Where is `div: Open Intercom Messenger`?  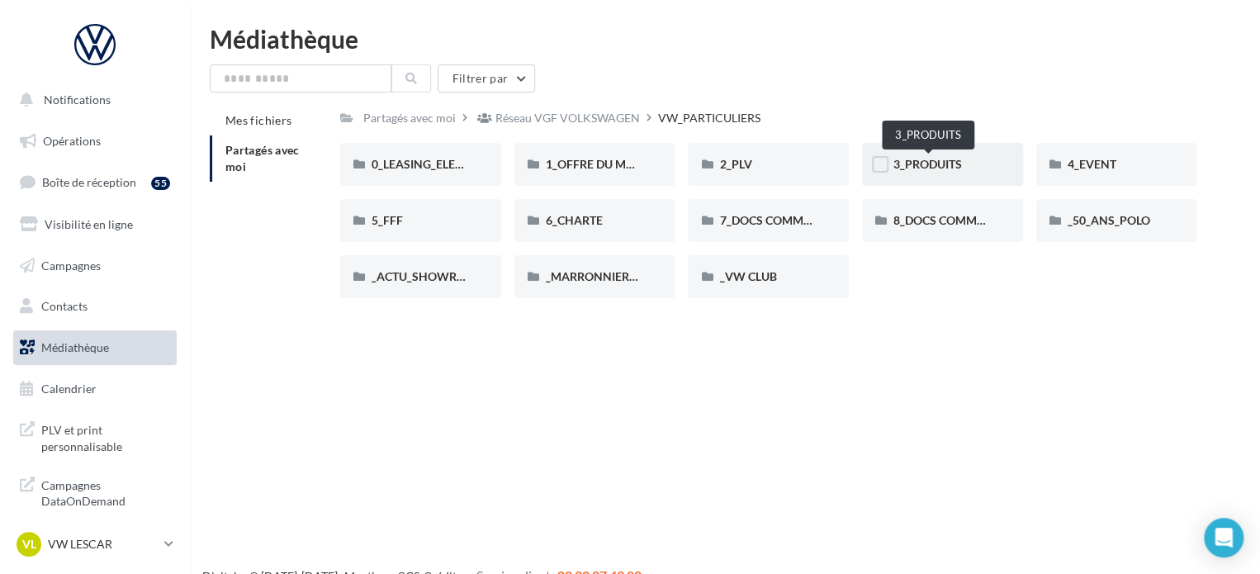 div: Open Intercom Messenger is located at coordinates (1224, 538).